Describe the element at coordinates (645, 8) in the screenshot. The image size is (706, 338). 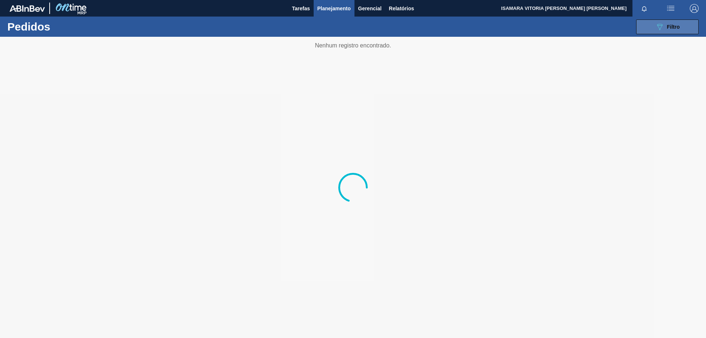
I see `button: Notificações` at that location.